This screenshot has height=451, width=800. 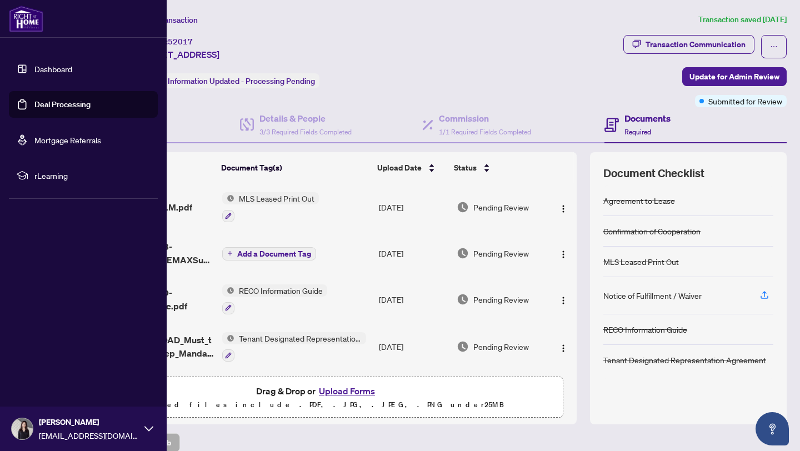 I want to click on h4: Details & People, so click(x=305, y=118).